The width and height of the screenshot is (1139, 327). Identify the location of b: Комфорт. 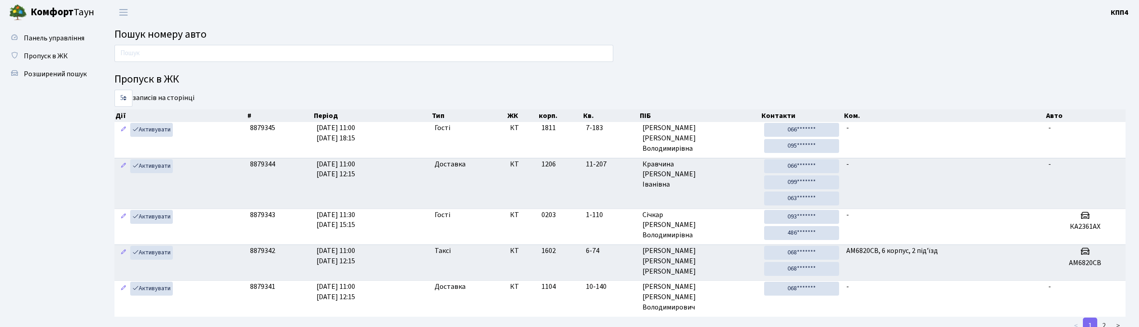
(52, 12).